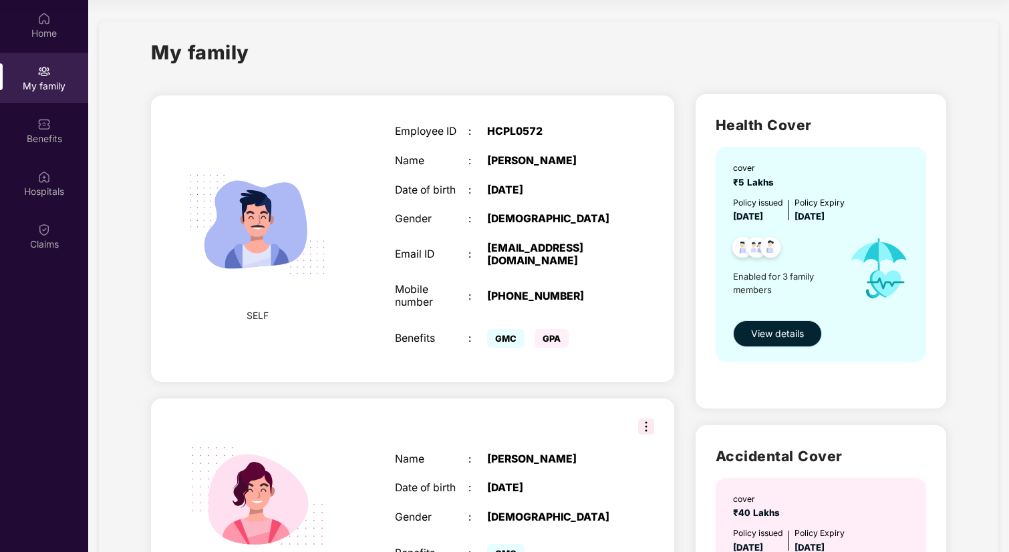 This screenshot has width=1009, height=552. Describe the element at coordinates (44, 71) in the screenshot. I see `img: svg+xml;base64,PHN2ZyB3aWR0aD0iMjAiIGhlaWdodD0iMjAiIHZpZXdCb3g9IjAgMCAyMCAyMCIgZmlsbD0ibm9uZSIgeG...` at that location.